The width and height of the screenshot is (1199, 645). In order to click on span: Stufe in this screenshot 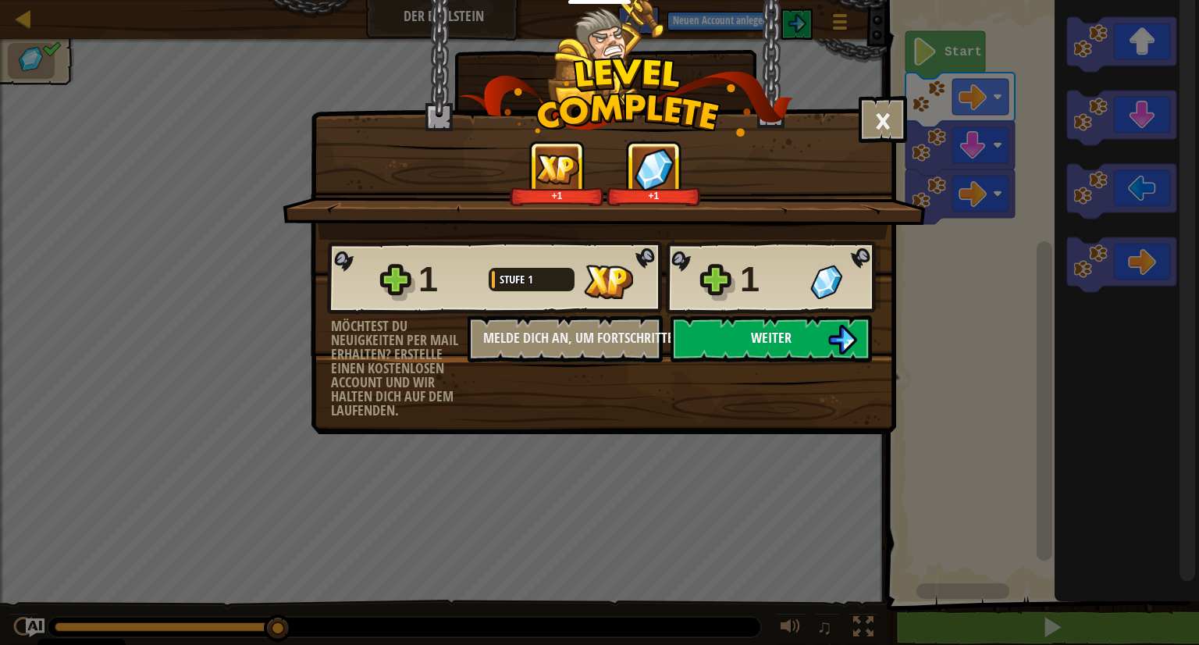, I will do `click(514, 279)`.